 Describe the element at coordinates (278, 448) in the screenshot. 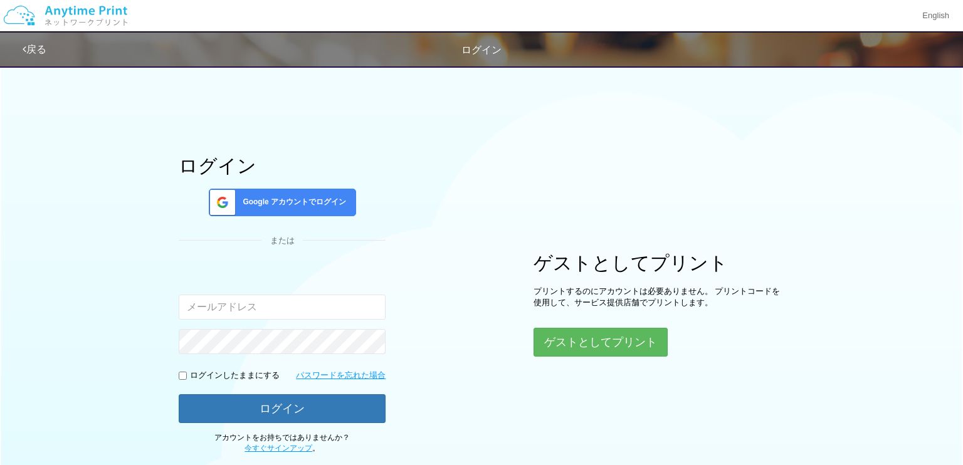

I see `a: 今すぐサインアップ` at that location.